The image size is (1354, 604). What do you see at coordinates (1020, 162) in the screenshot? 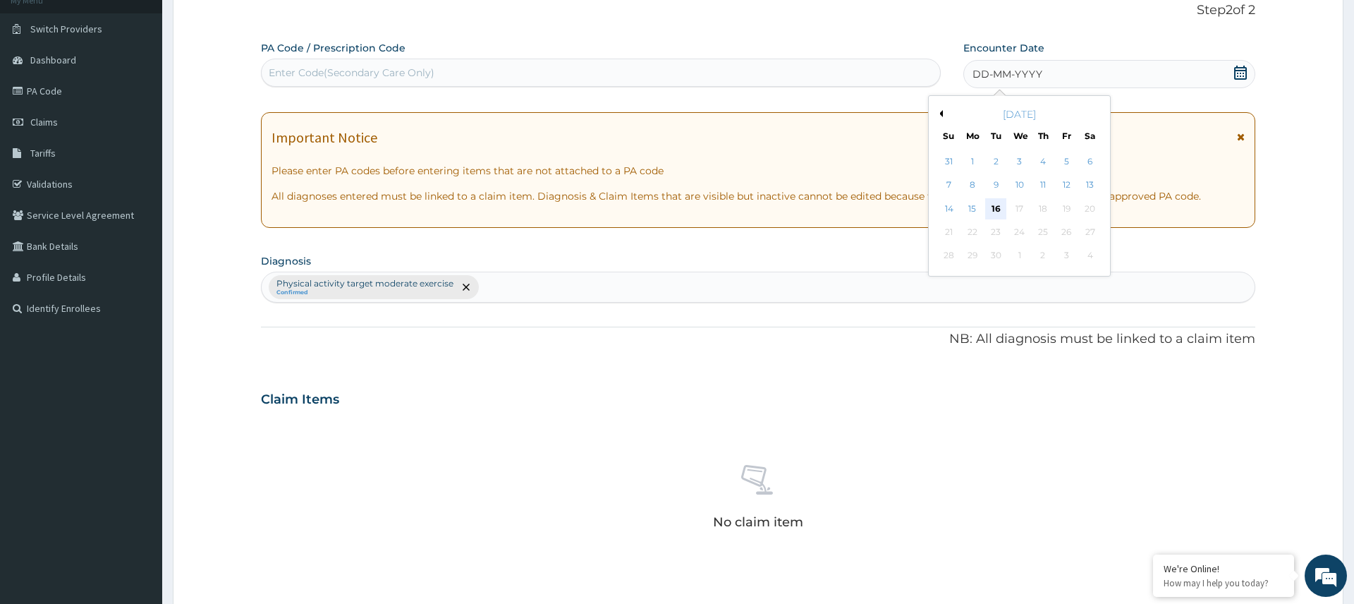
I see `div: Choose Wednesday, September 3rd, 2025` at bounding box center [1020, 162].